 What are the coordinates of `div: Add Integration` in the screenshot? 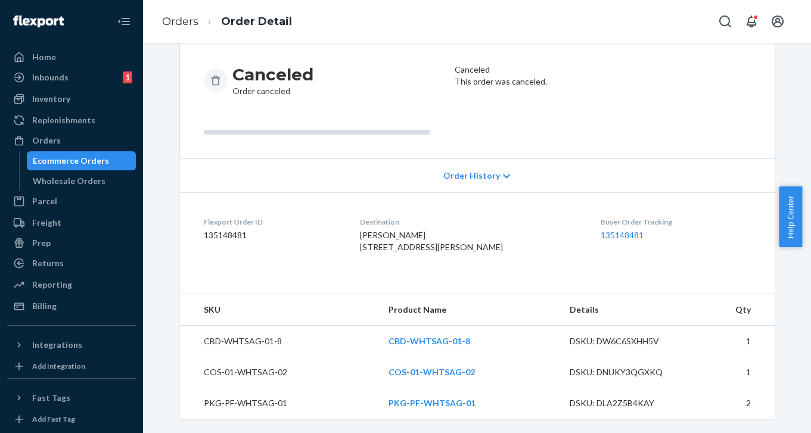 It's located at (58, 366).